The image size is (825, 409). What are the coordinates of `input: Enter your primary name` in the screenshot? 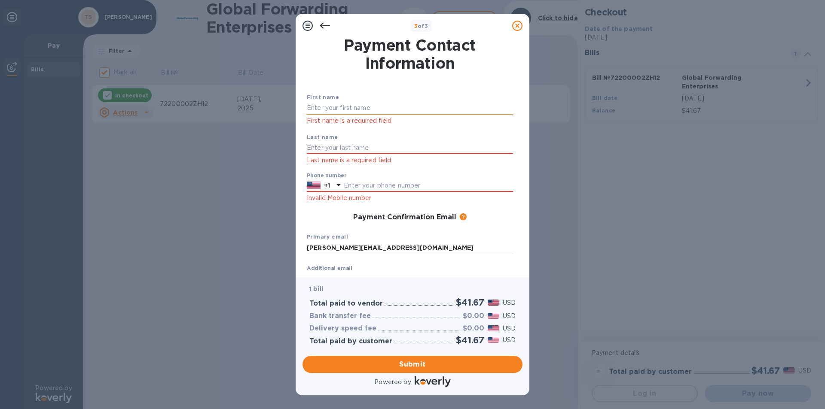 It's located at (410, 248).